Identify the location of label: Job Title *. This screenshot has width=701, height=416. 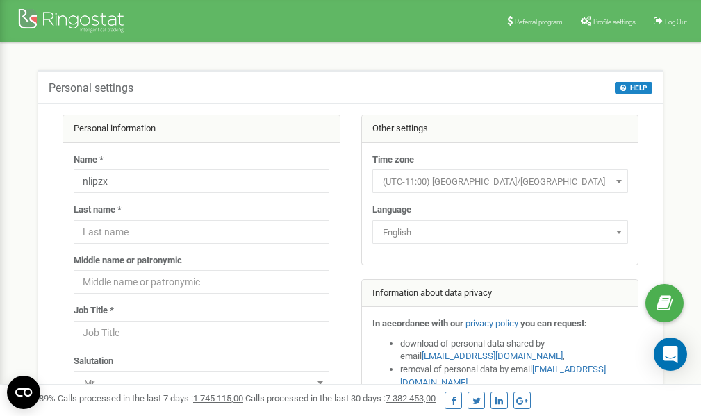
(94, 311).